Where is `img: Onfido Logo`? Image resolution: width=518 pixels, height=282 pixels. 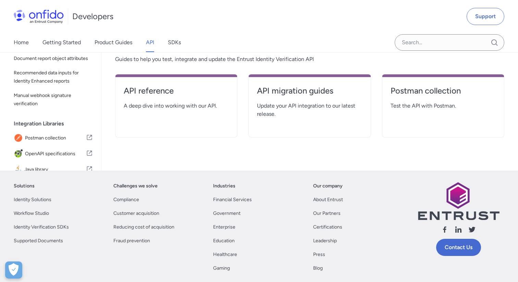 img: Onfido Logo is located at coordinates (39, 16).